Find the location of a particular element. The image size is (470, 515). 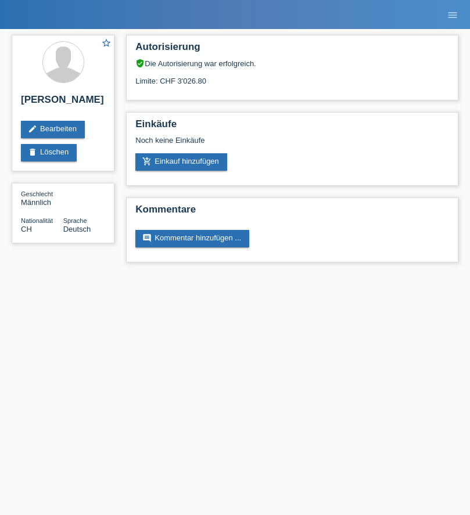

i: menu is located at coordinates (453, 15).